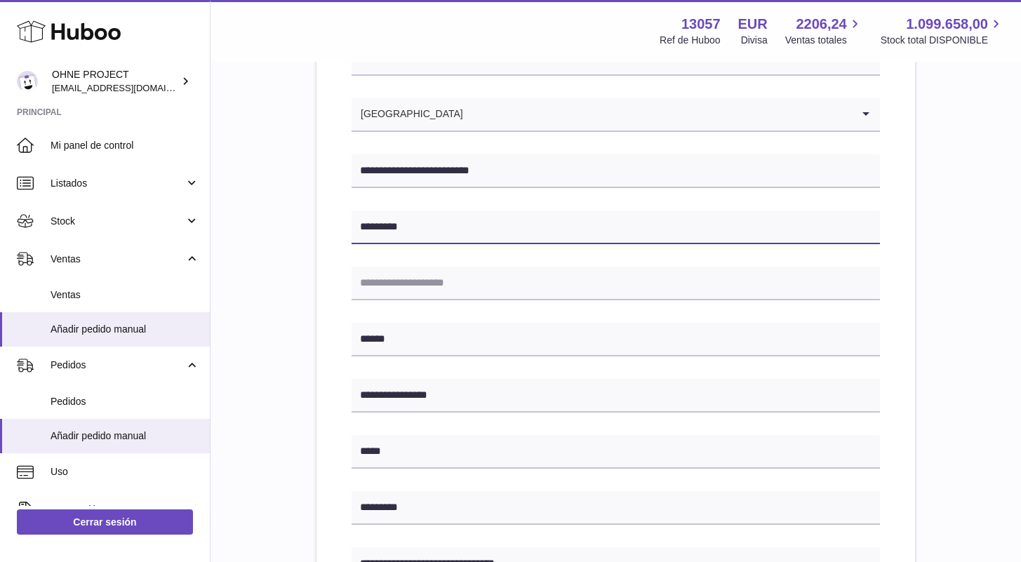 The height and width of the screenshot is (562, 1021). Describe the element at coordinates (125, 145) in the screenshot. I see `span: Mi panel de control` at that location.